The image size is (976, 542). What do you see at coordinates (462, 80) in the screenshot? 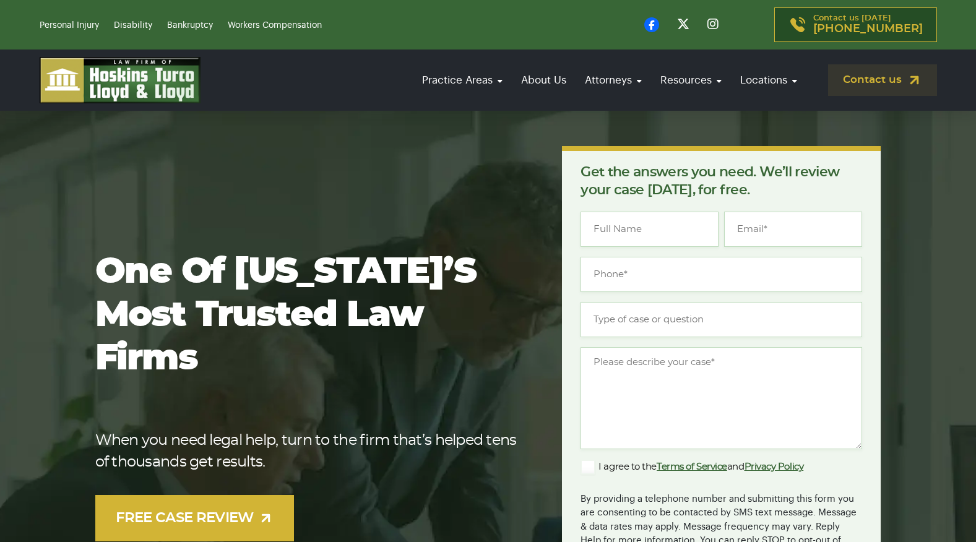
I see `a: Practice Areas` at bounding box center [462, 80].